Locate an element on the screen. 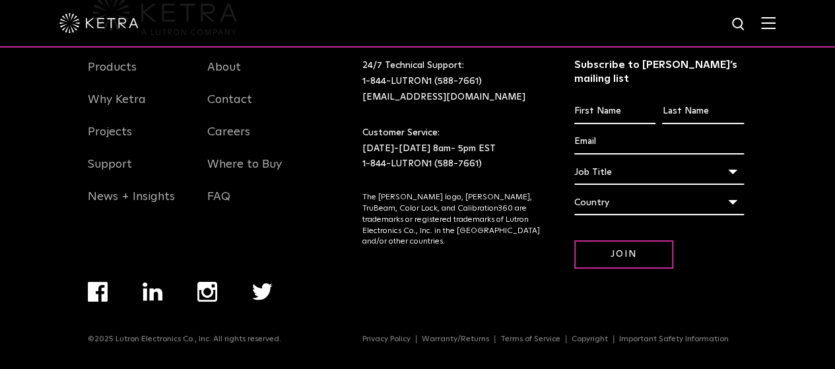 The width and height of the screenshot is (835, 369). a: Terms of Service is located at coordinates (531, 339).